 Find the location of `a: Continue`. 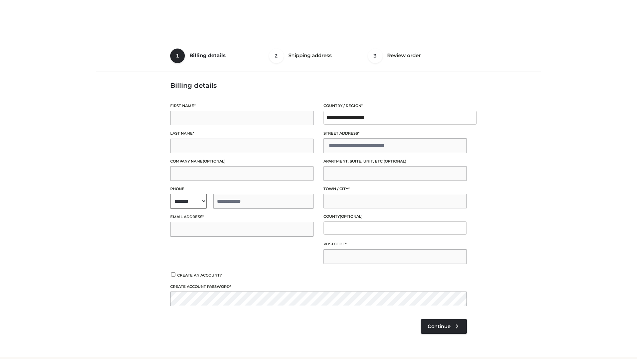

a: Continue is located at coordinates (444, 326).